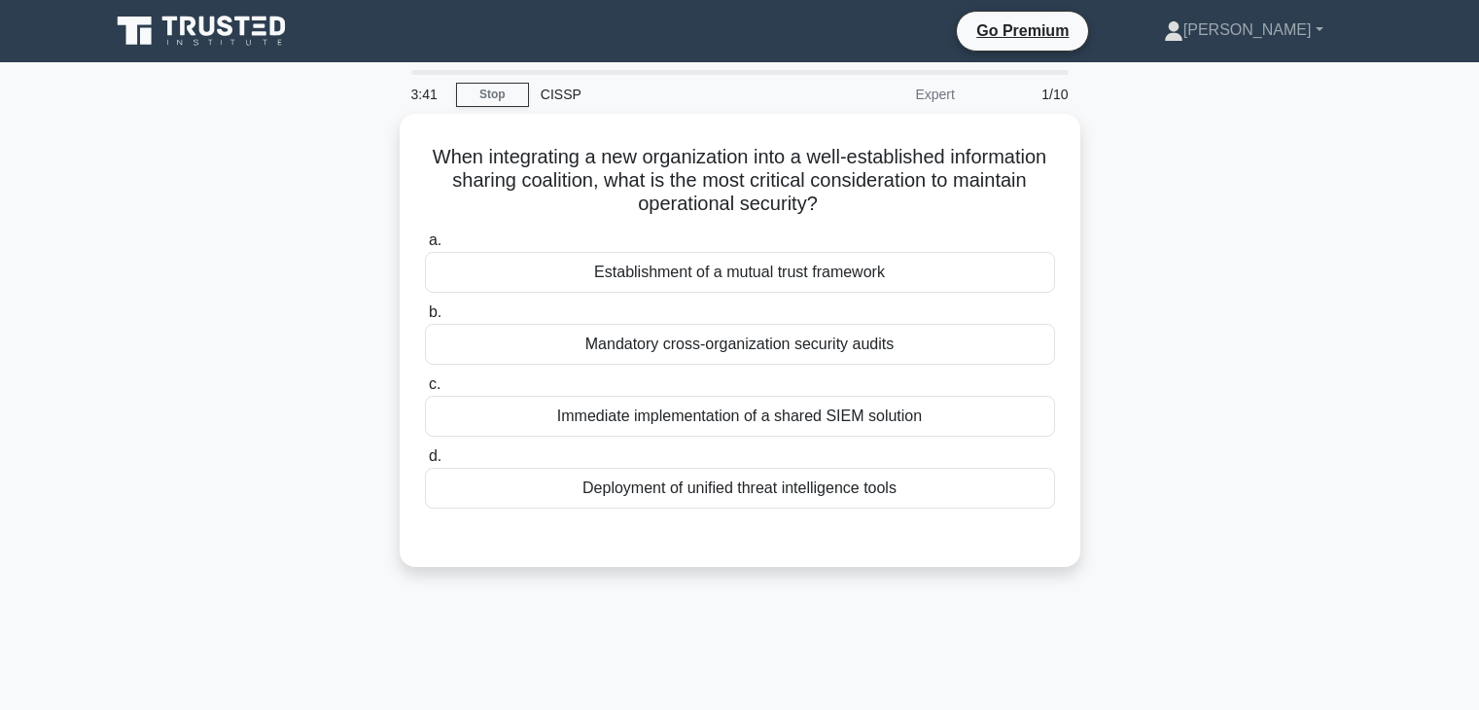  What do you see at coordinates (740, 272) in the screenshot?
I see `div: Establishment of a mutual trust framework` at bounding box center [740, 272].